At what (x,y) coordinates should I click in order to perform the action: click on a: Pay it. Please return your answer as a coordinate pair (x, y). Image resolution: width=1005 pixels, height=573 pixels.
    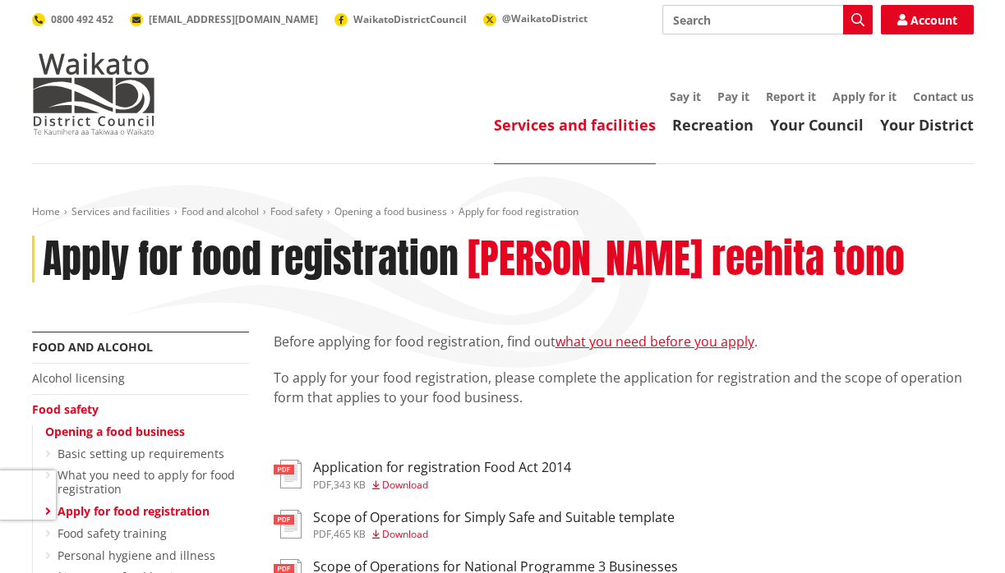
    Looking at the image, I should click on (733, 96).